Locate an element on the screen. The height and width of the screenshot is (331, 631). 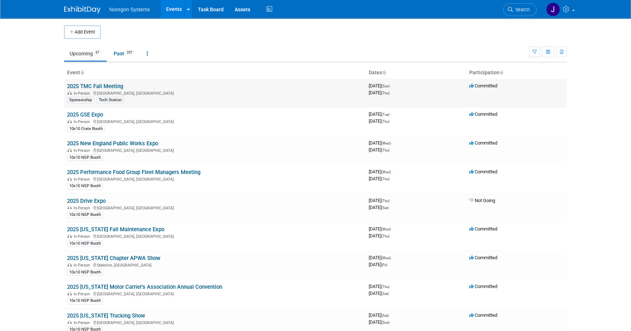
div: Tech Station is located at coordinates (110, 100).